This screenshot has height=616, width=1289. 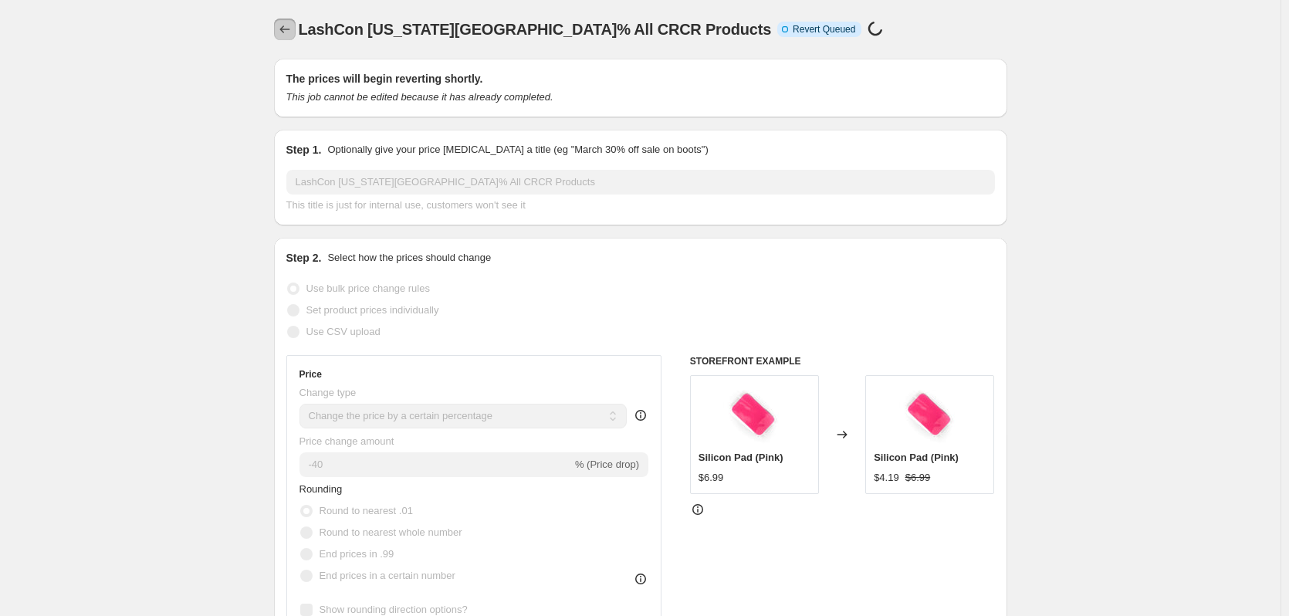 I want to click on span: Show rounding direction options?, so click(x=394, y=609).